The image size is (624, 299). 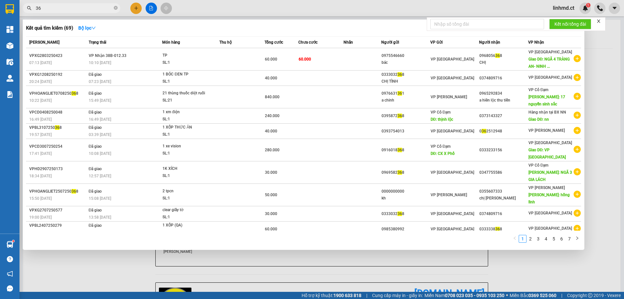 I want to click on div: 1 BÓC ĐEN TP, so click(x=187, y=74).